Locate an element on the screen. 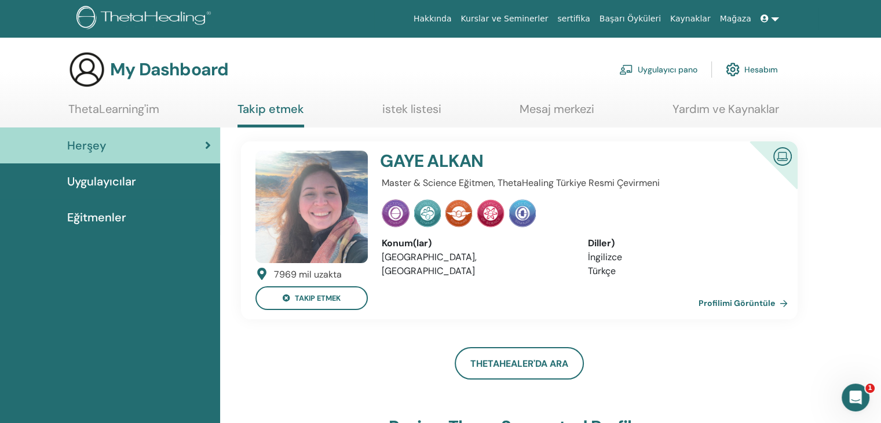 This screenshot has width=881, height=423. span: Herşey is located at coordinates (86, 145).